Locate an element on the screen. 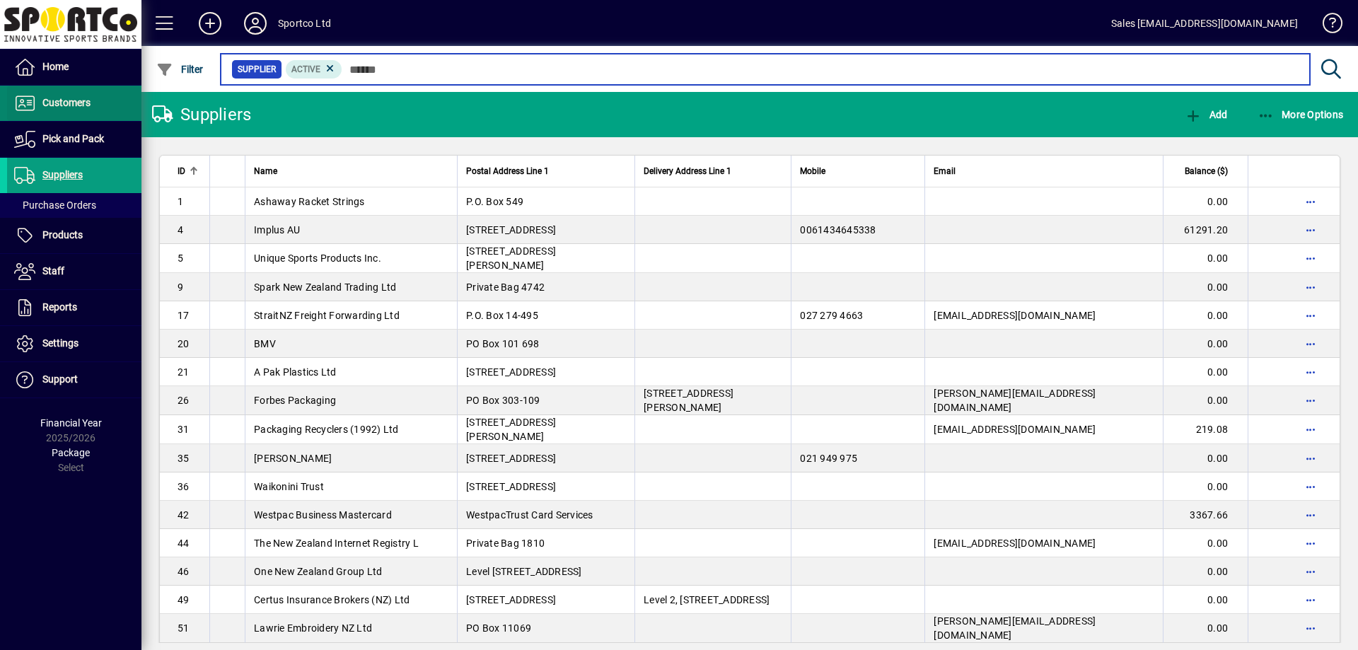 The height and width of the screenshot is (650, 1358). span: P.O. Box 14-495 is located at coordinates (502, 315).